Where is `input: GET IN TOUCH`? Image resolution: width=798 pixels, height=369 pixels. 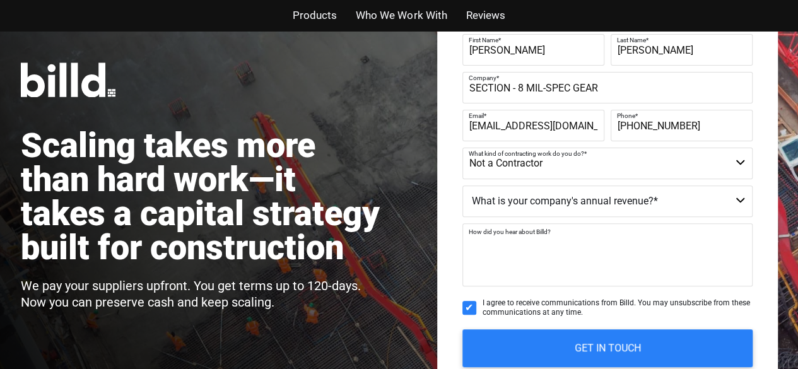
input: GET IN TOUCH is located at coordinates (607, 348).